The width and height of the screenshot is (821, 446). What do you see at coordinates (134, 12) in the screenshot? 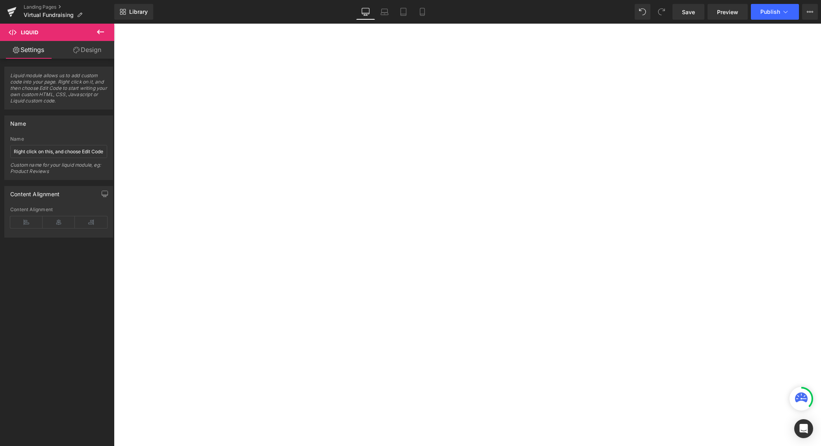
I see `a: New Library` at bounding box center [134, 12].